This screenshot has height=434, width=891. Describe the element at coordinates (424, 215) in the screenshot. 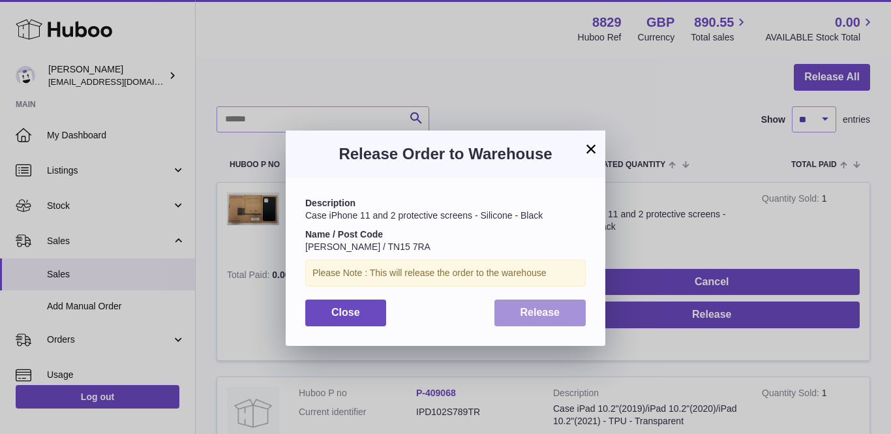

I see `span: Case iPhone 11 and 2 protective screens - Silicone - Black` at that location.